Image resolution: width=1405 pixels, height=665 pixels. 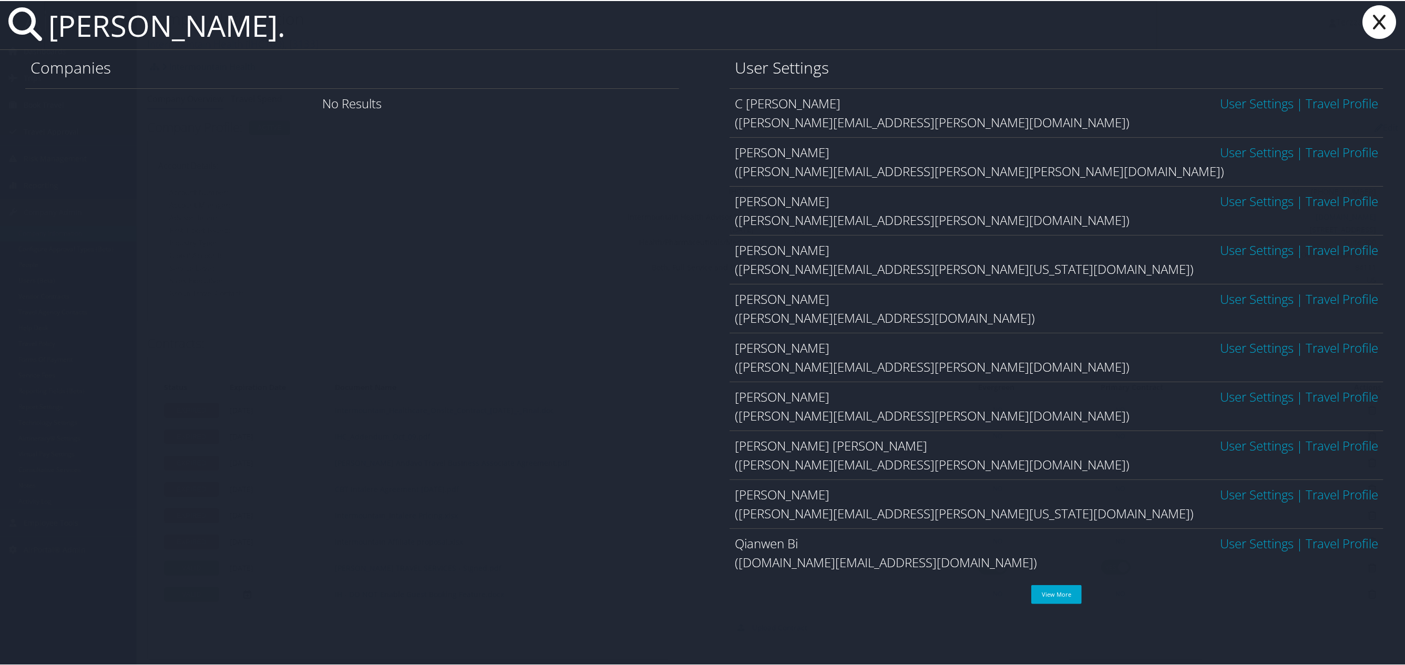 I want to click on h1: User Settings, so click(x=1056, y=67).